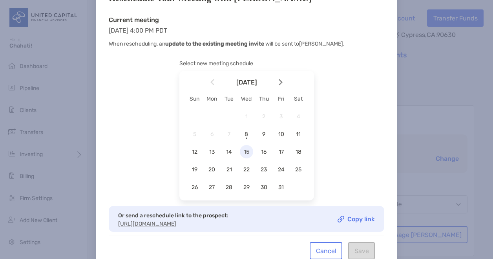 The width and height of the screenshot is (493, 259). Describe the element at coordinates (212, 99) in the screenshot. I see `div: Mon` at that location.